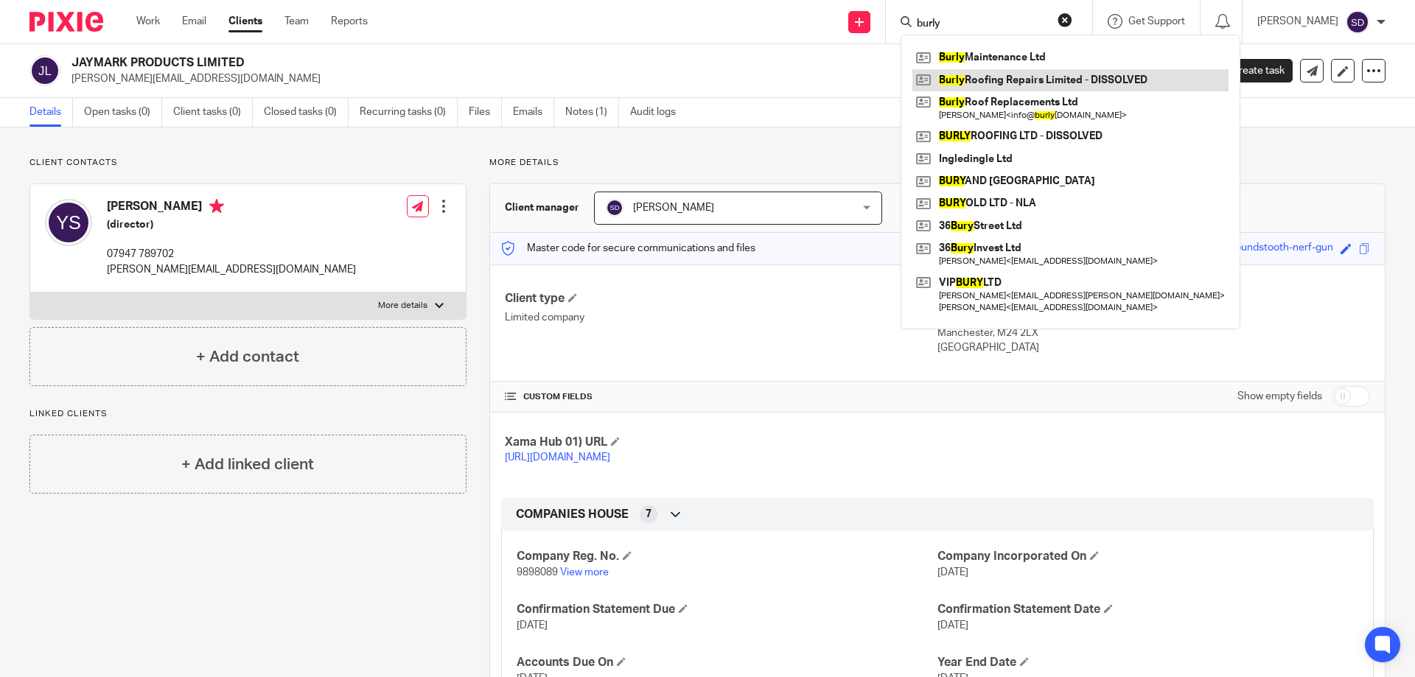 The width and height of the screenshot is (1415, 677). Describe the element at coordinates (231, 254) in the screenshot. I see `p: 07947 789702` at that location.